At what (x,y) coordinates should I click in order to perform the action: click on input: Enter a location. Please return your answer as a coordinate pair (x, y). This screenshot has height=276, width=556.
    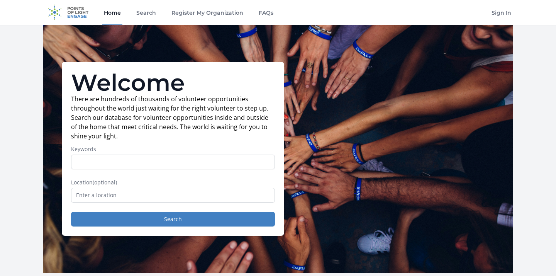
    Looking at the image, I should click on (173, 195).